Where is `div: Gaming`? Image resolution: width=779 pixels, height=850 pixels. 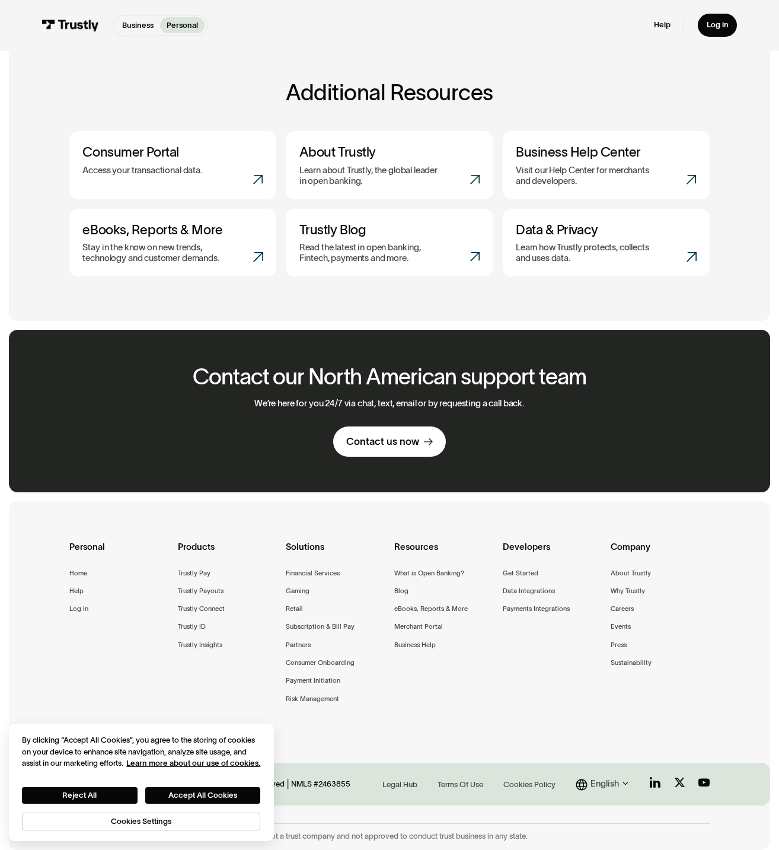
div: Gaming is located at coordinates (298, 591).